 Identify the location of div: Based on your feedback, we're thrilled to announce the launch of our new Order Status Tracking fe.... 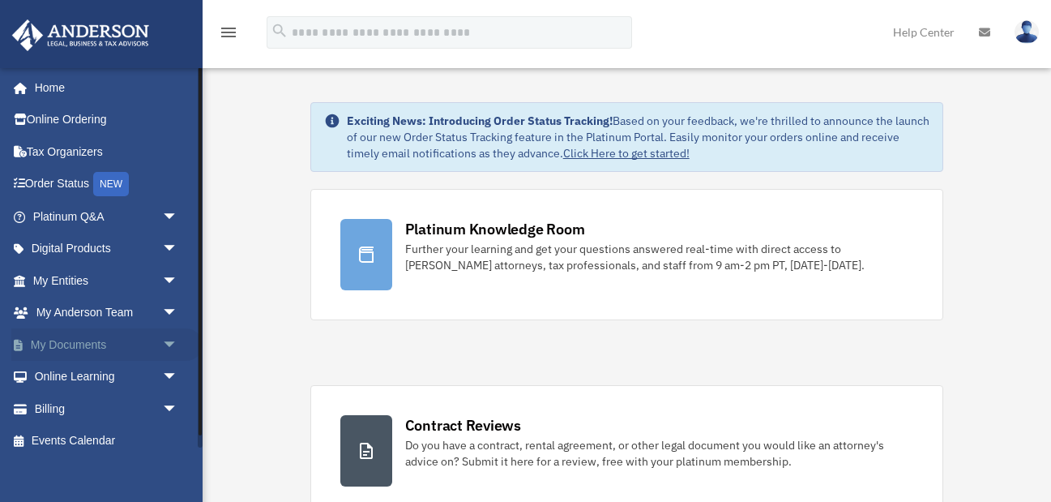
(639, 137).